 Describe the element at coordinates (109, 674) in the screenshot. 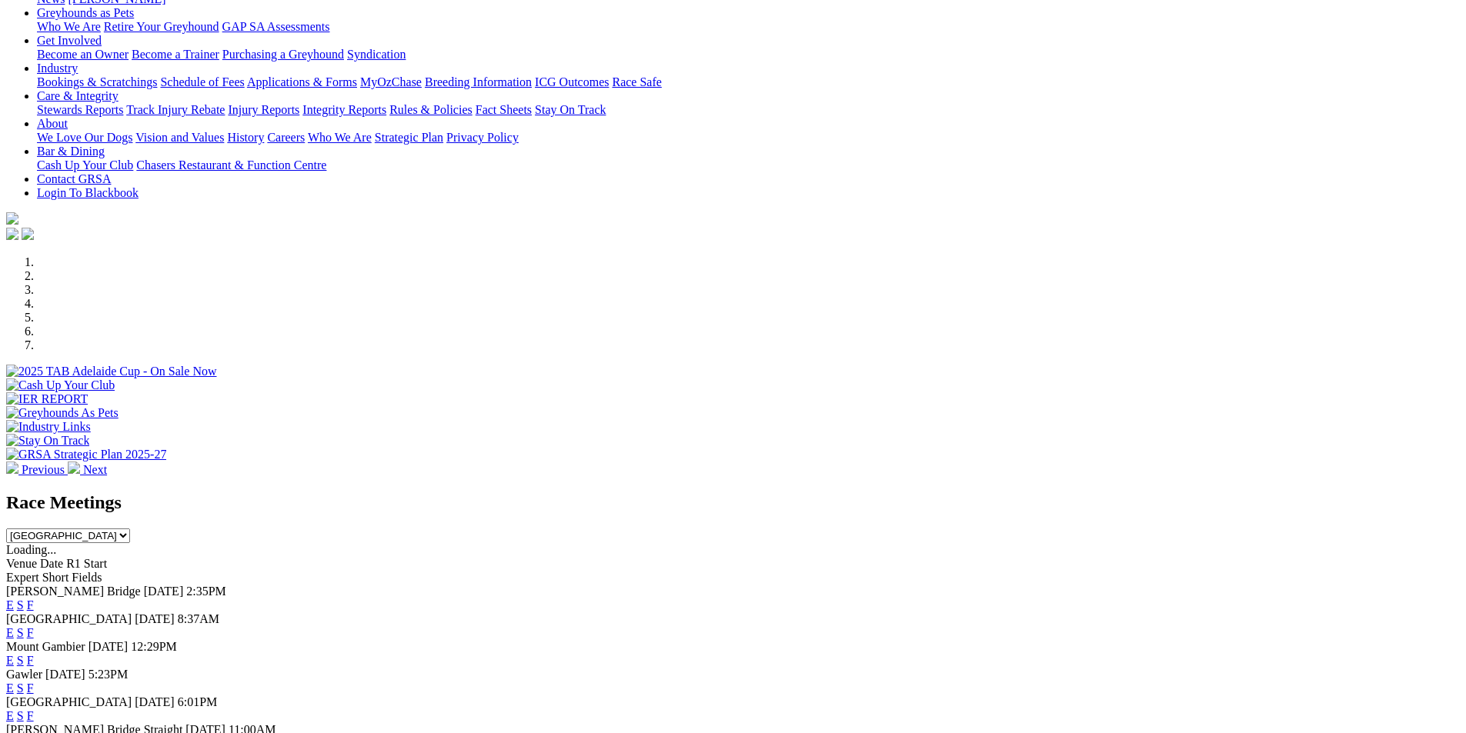

I see `span: 5:23PM` at that location.